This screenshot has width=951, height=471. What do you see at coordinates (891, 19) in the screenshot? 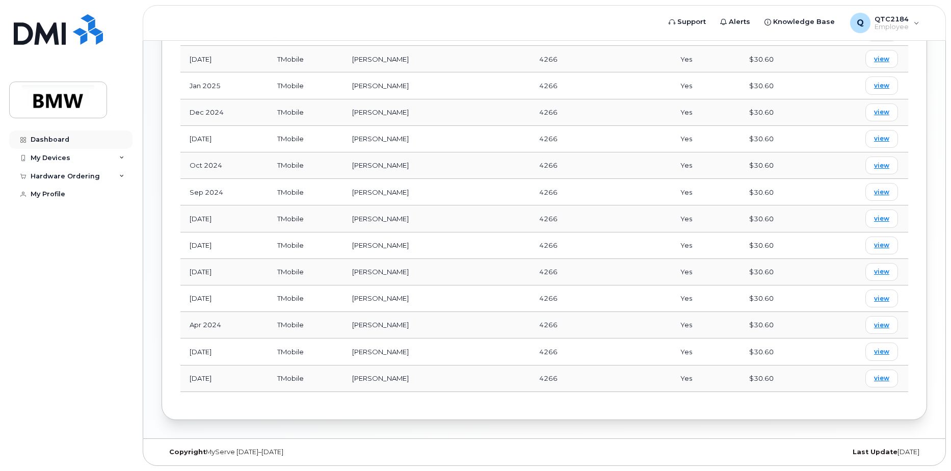
I see `span: QTC2184` at bounding box center [891, 19].